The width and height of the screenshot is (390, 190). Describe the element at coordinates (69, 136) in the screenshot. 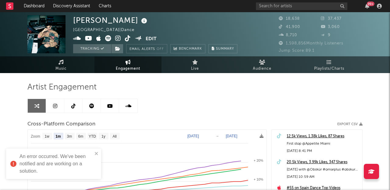

I see `text: 3m` at that location.